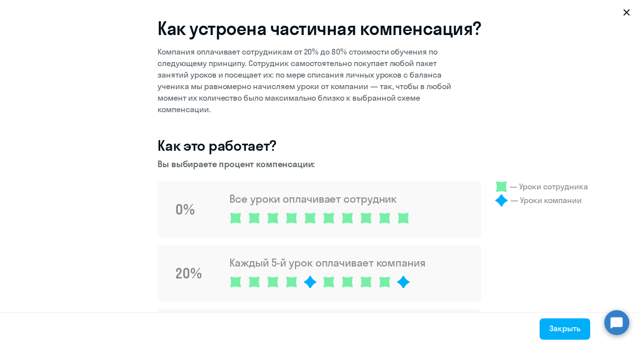  What do you see at coordinates (194, 210) in the screenshot?
I see `div: 0%` at bounding box center [194, 210].